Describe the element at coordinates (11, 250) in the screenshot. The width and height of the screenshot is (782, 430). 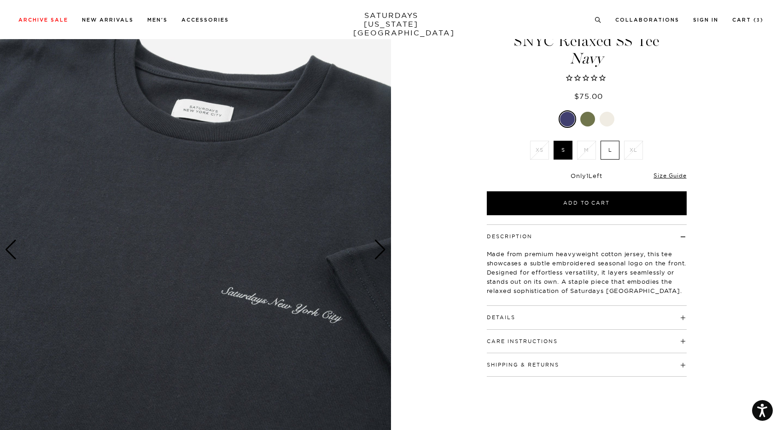
I see `div: Previous slide` at that location.